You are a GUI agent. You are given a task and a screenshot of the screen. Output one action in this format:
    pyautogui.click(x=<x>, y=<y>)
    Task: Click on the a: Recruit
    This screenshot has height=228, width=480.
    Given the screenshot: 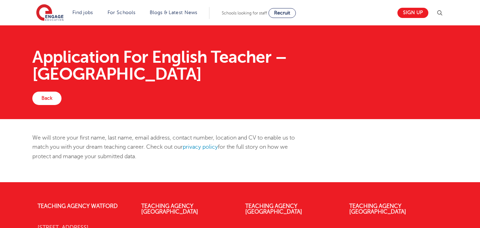 What is the action you would take?
    pyautogui.click(x=282, y=13)
    